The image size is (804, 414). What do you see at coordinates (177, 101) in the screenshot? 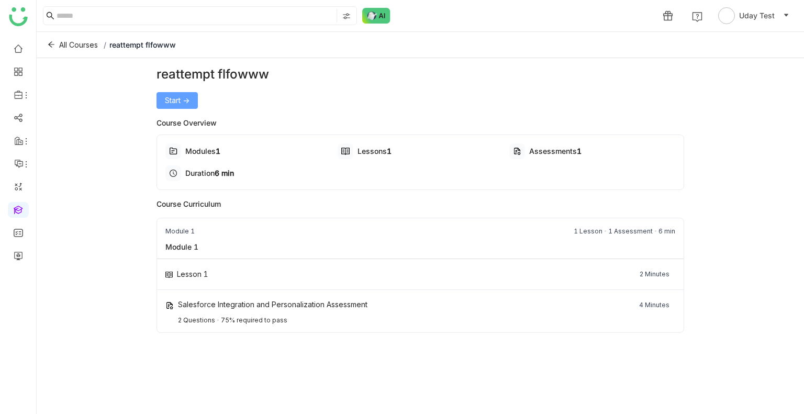
I see `span: Start ->` at bounding box center [177, 101].